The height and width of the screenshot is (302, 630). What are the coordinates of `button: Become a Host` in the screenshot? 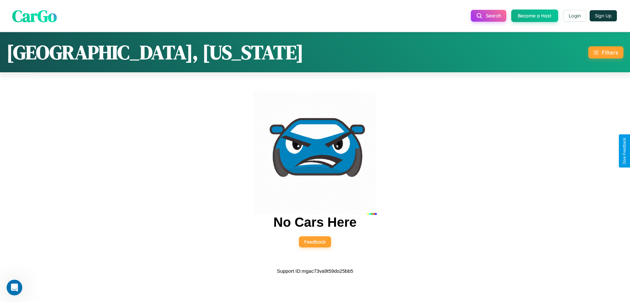 It's located at (535, 16).